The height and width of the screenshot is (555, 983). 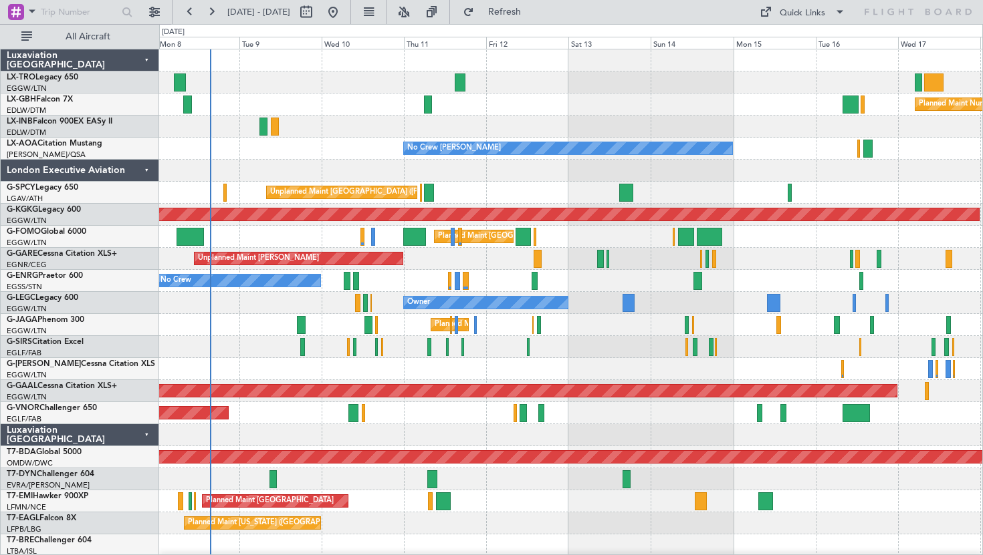 I want to click on span: T7-EAGL, so click(x=23, y=519).